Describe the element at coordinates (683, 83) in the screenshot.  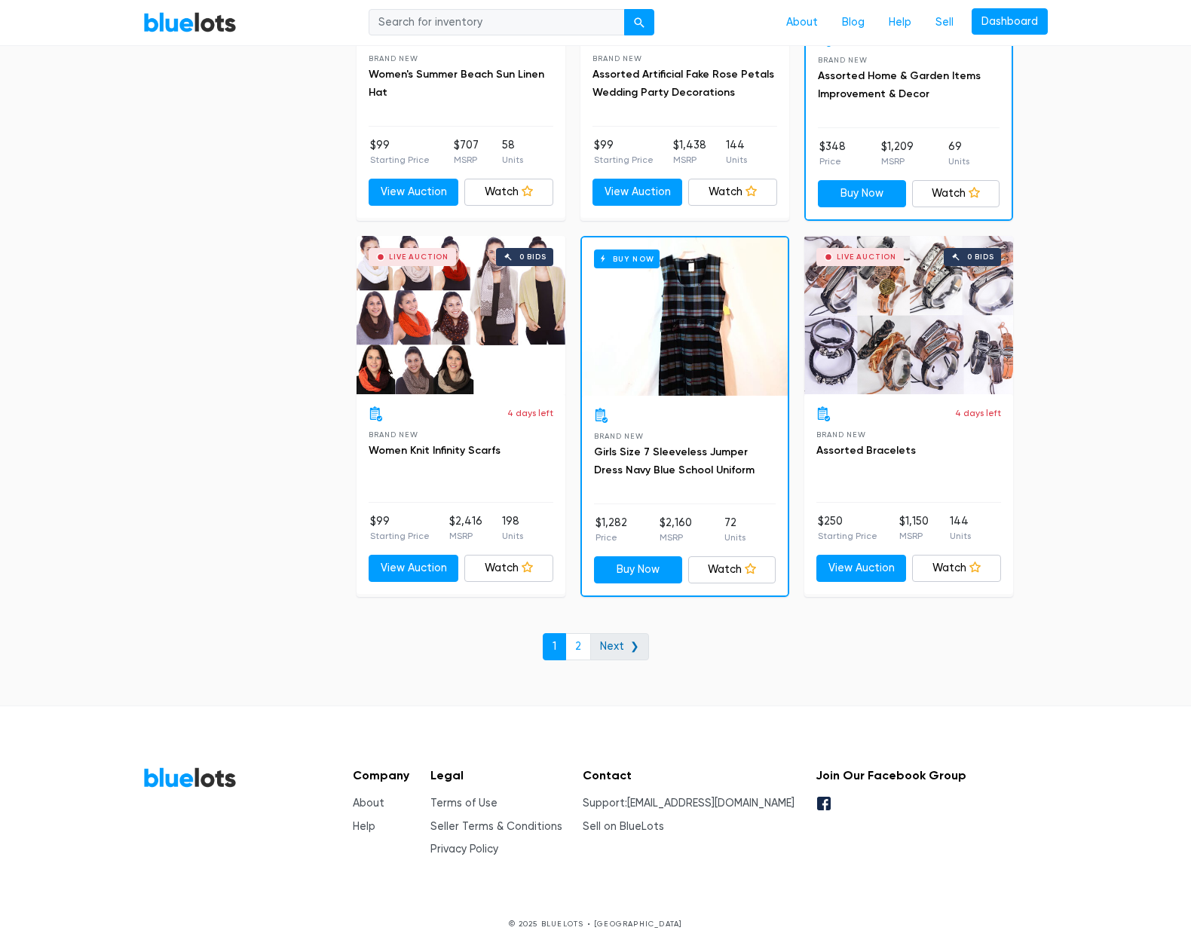
I see `a: Assorted Artificial Fake Rose Petals Wedding Party Decorations` at that location.